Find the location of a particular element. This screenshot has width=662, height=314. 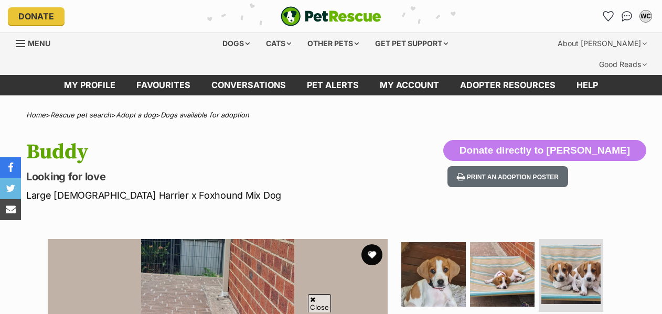

button: Print an adoption poster is located at coordinates (508, 177).